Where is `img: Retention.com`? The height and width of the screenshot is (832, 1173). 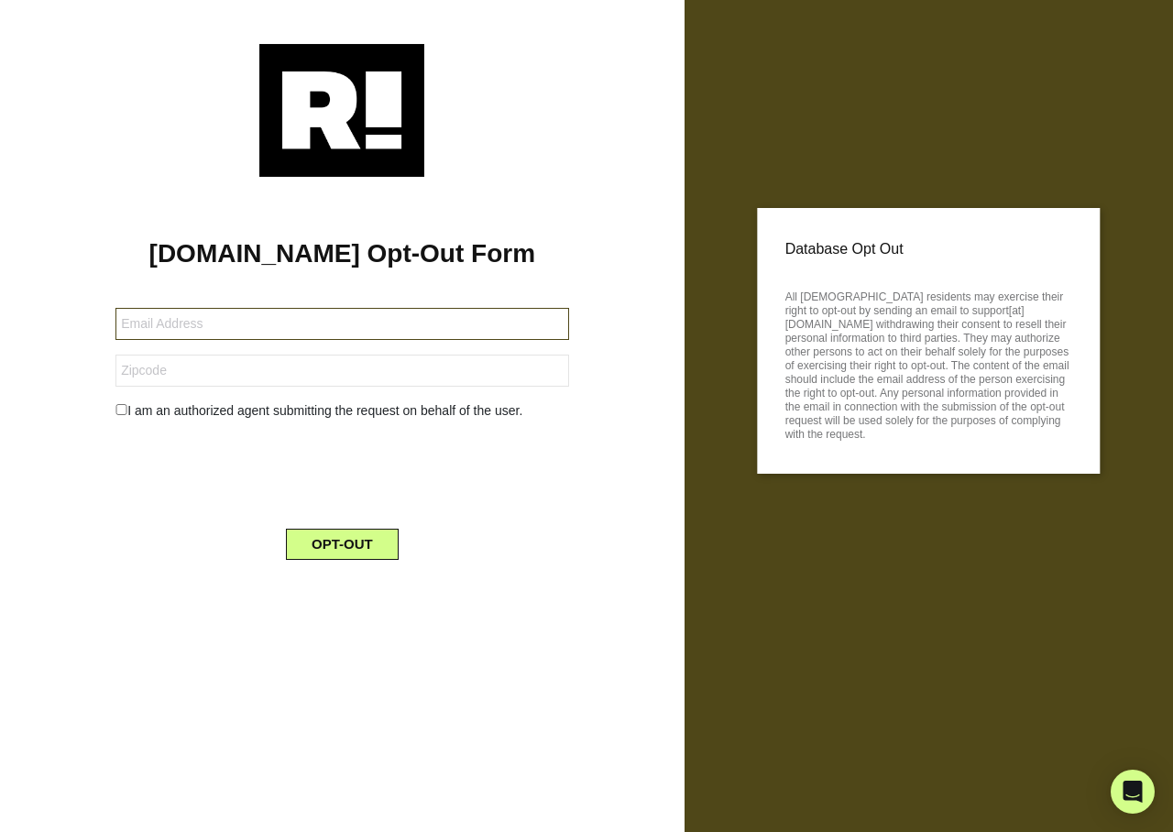 img: Retention.com is located at coordinates (342, 110).